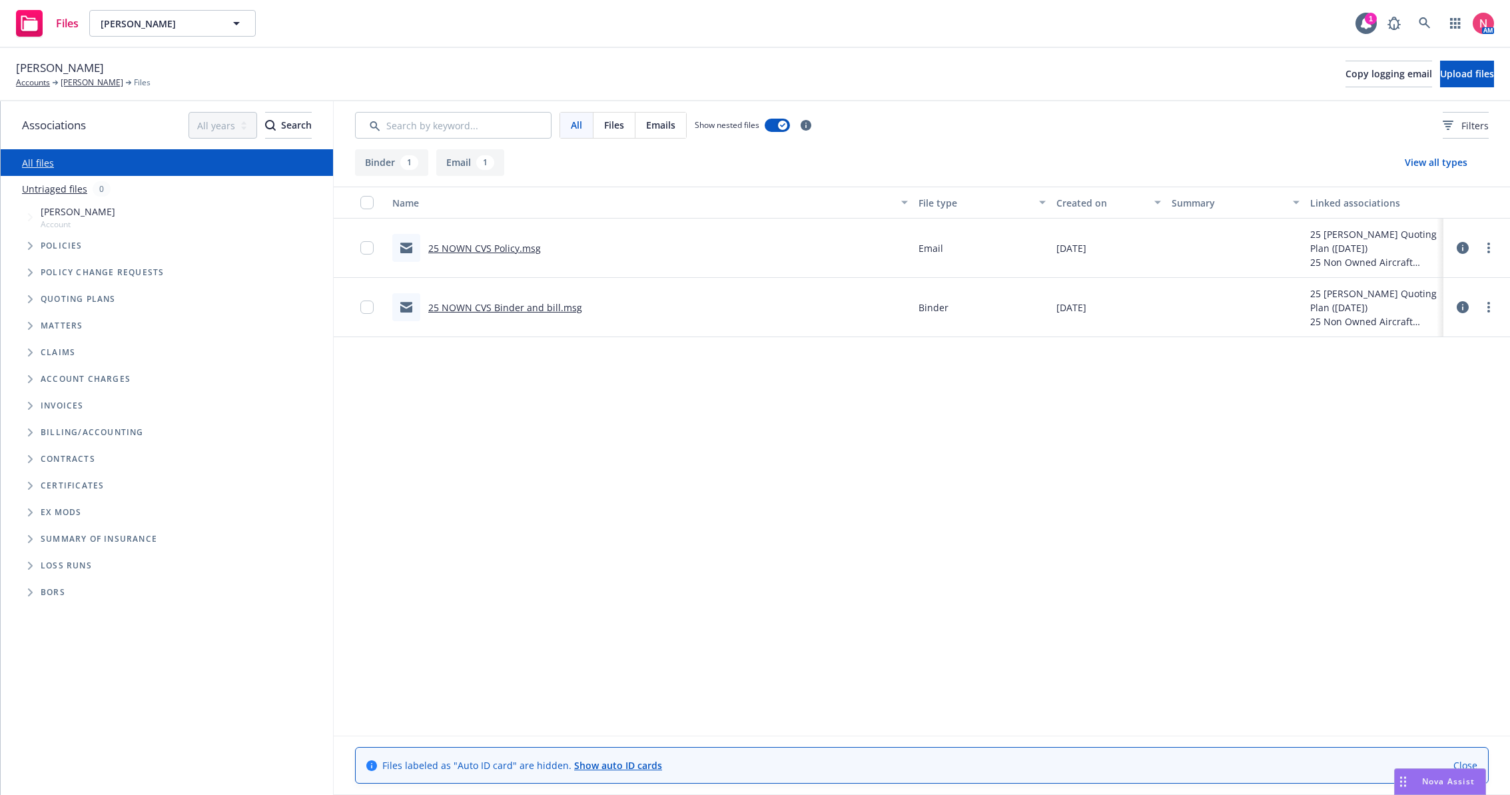  Describe the element at coordinates (1436, 163) in the screenshot. I see `button: View all types` at that location.